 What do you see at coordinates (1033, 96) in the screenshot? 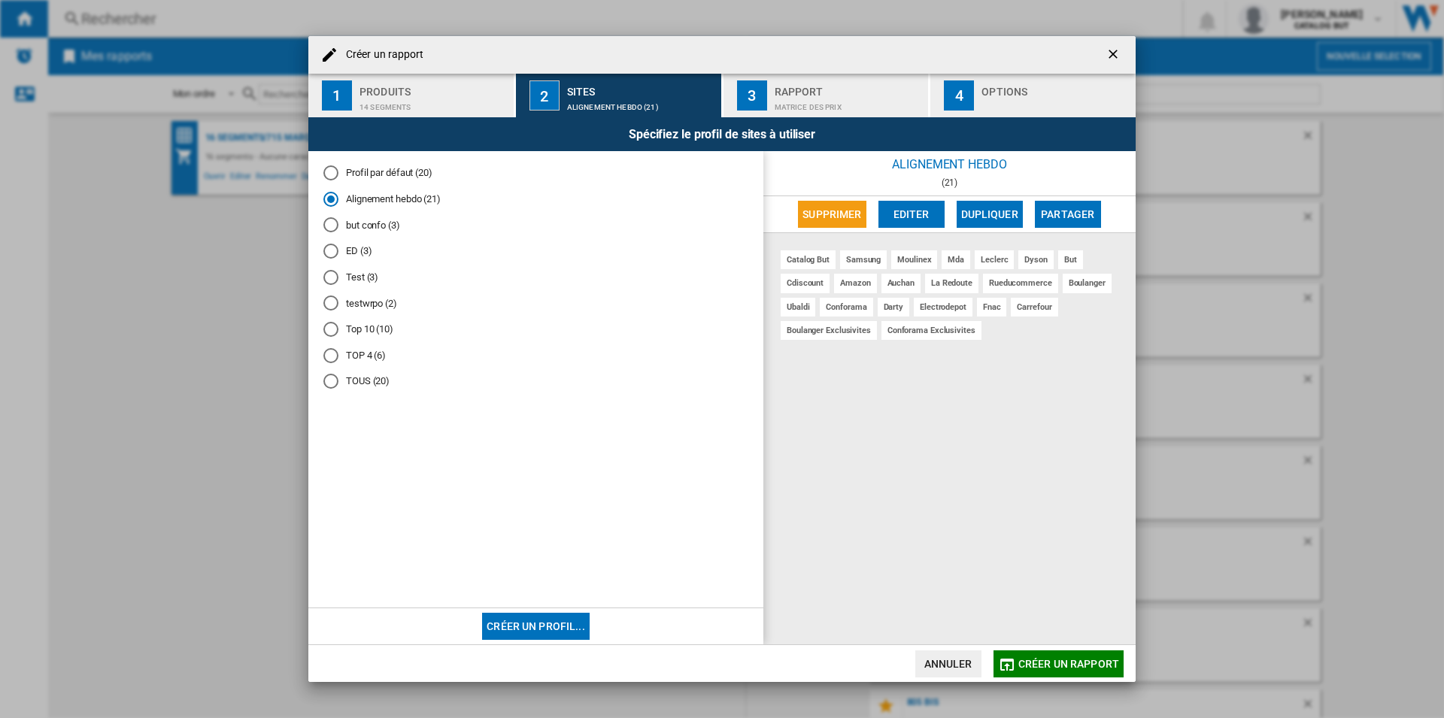
I see `button: 4 Options` at bounding box center [1033, 96].